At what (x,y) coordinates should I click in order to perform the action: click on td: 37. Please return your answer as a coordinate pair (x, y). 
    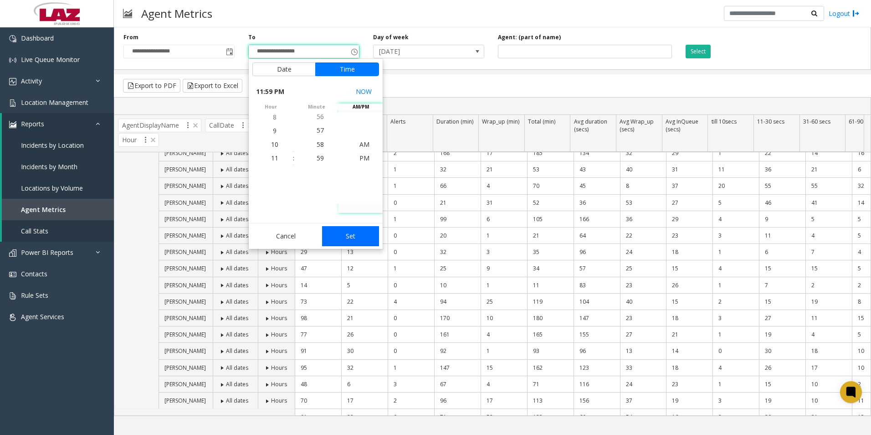
    Looking at the image, I should click on (644, 401).